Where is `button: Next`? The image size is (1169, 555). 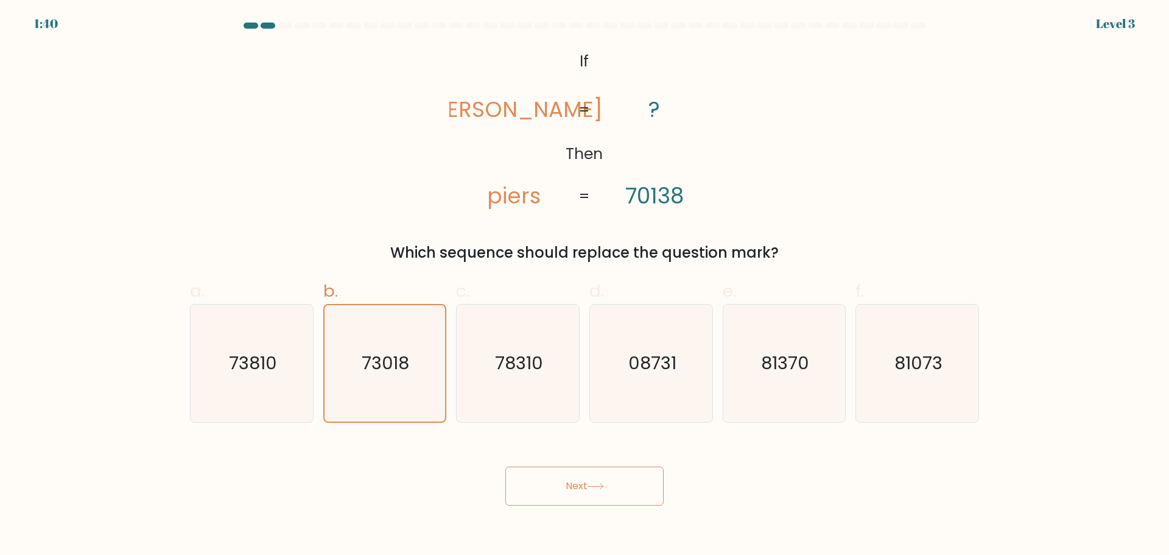
button: Next is located at coordinates (585, 486).